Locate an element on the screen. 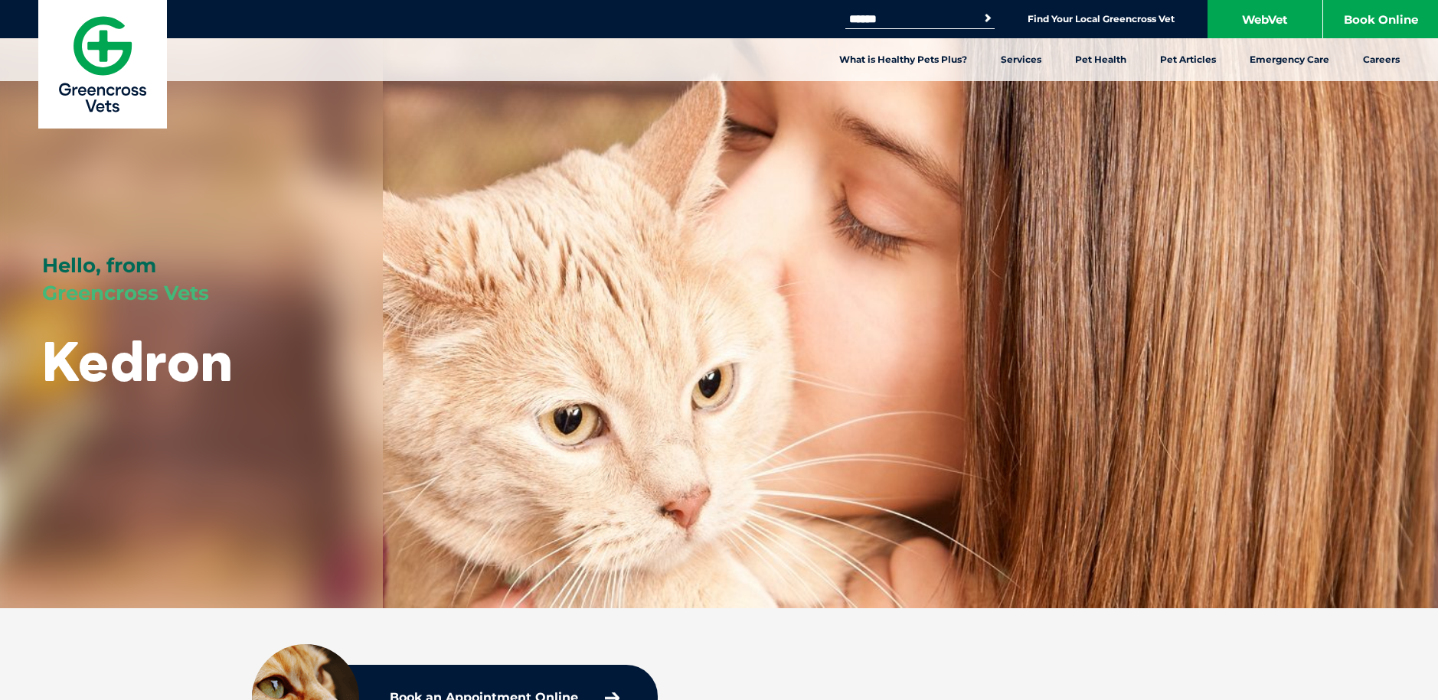 This screenshot has height=700, width=1438. button: Search is located at coordinates (988, 18).